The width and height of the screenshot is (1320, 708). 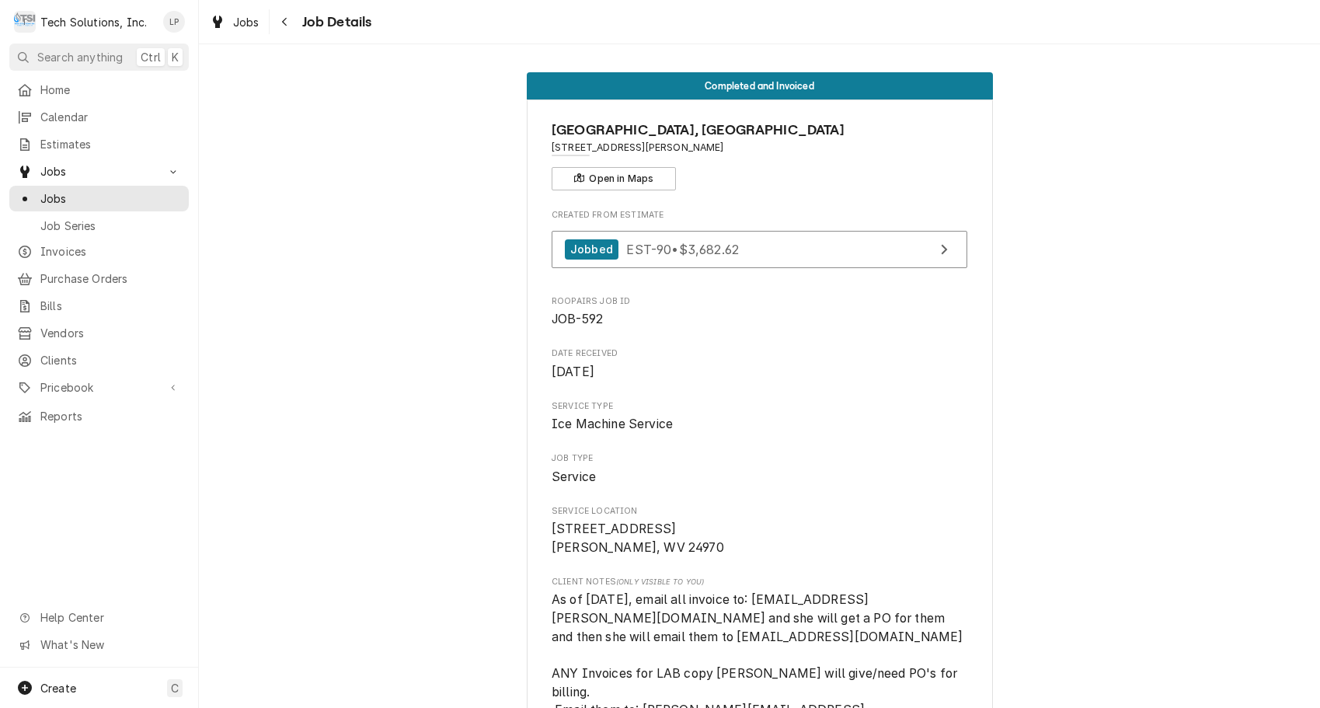 I want to click on span: Vendors, so click(x=110, y=333).